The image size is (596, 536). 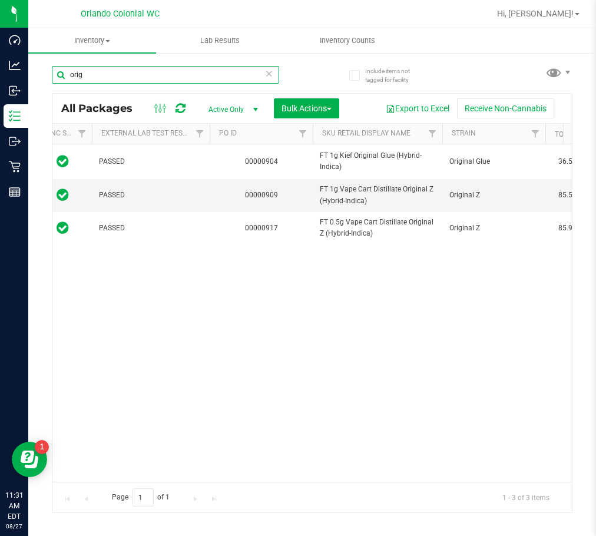 I want to click on span: All Packages, so click(x=102, y=108).